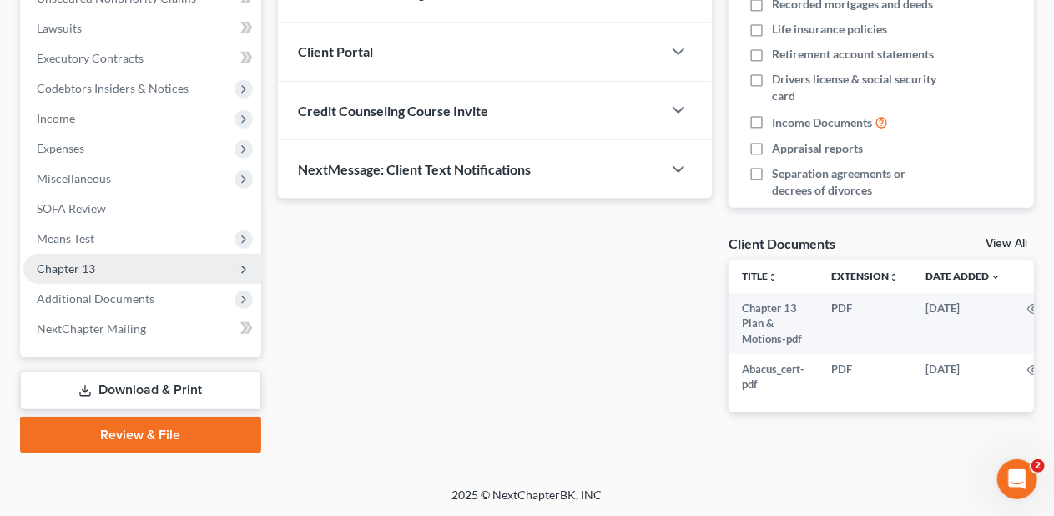 This screenshot has width=1054, height=516. I want to click on span: Separation agreements or decrees of divorces, so click(857, 182).